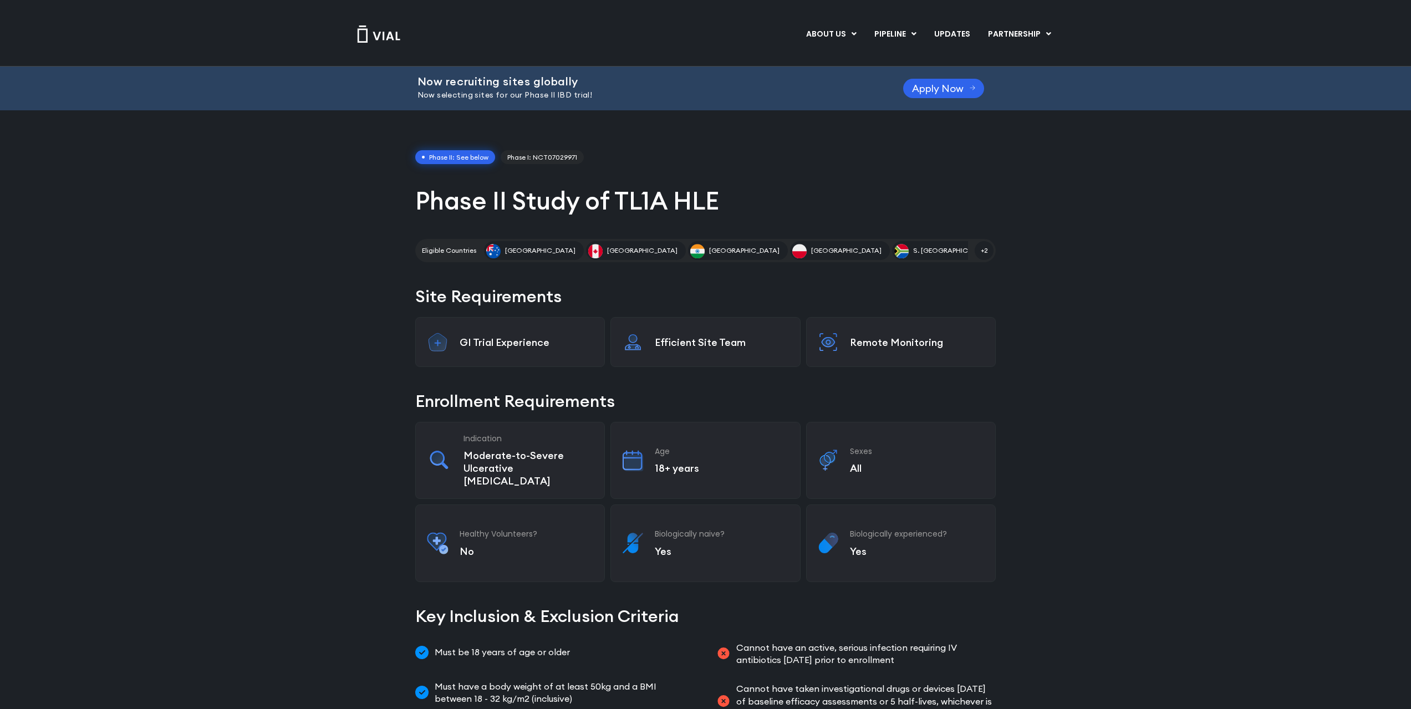 The image size is (1411, 709). I want to click on img: Australia, so click(493, 251).